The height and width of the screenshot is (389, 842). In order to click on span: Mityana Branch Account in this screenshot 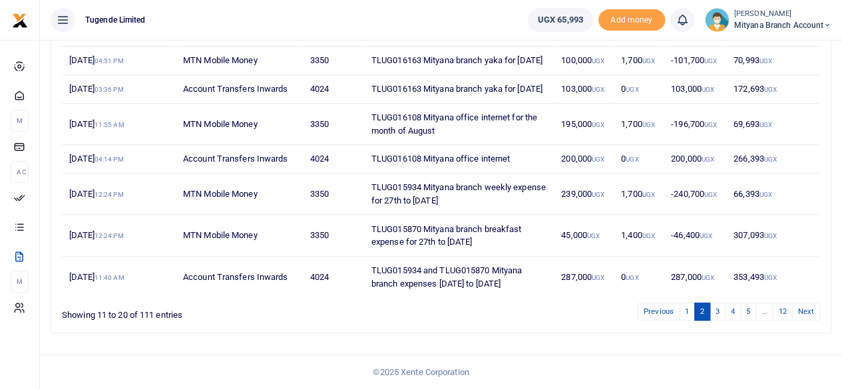, I will do `click(782, 25)`.